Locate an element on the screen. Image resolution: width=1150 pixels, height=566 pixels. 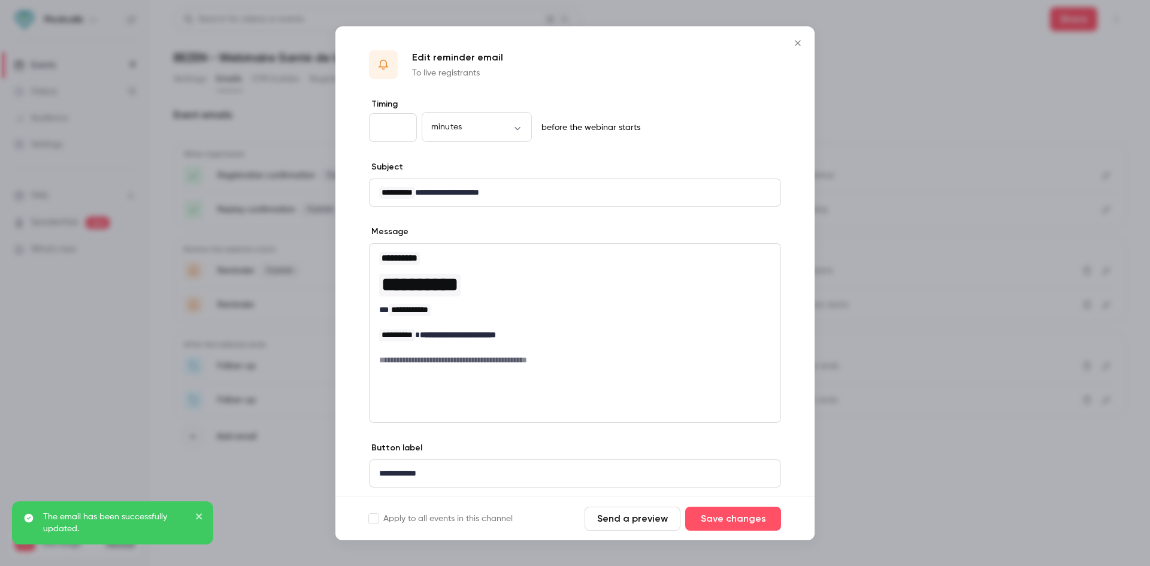
label: Message is located at coordinates (389, 232).